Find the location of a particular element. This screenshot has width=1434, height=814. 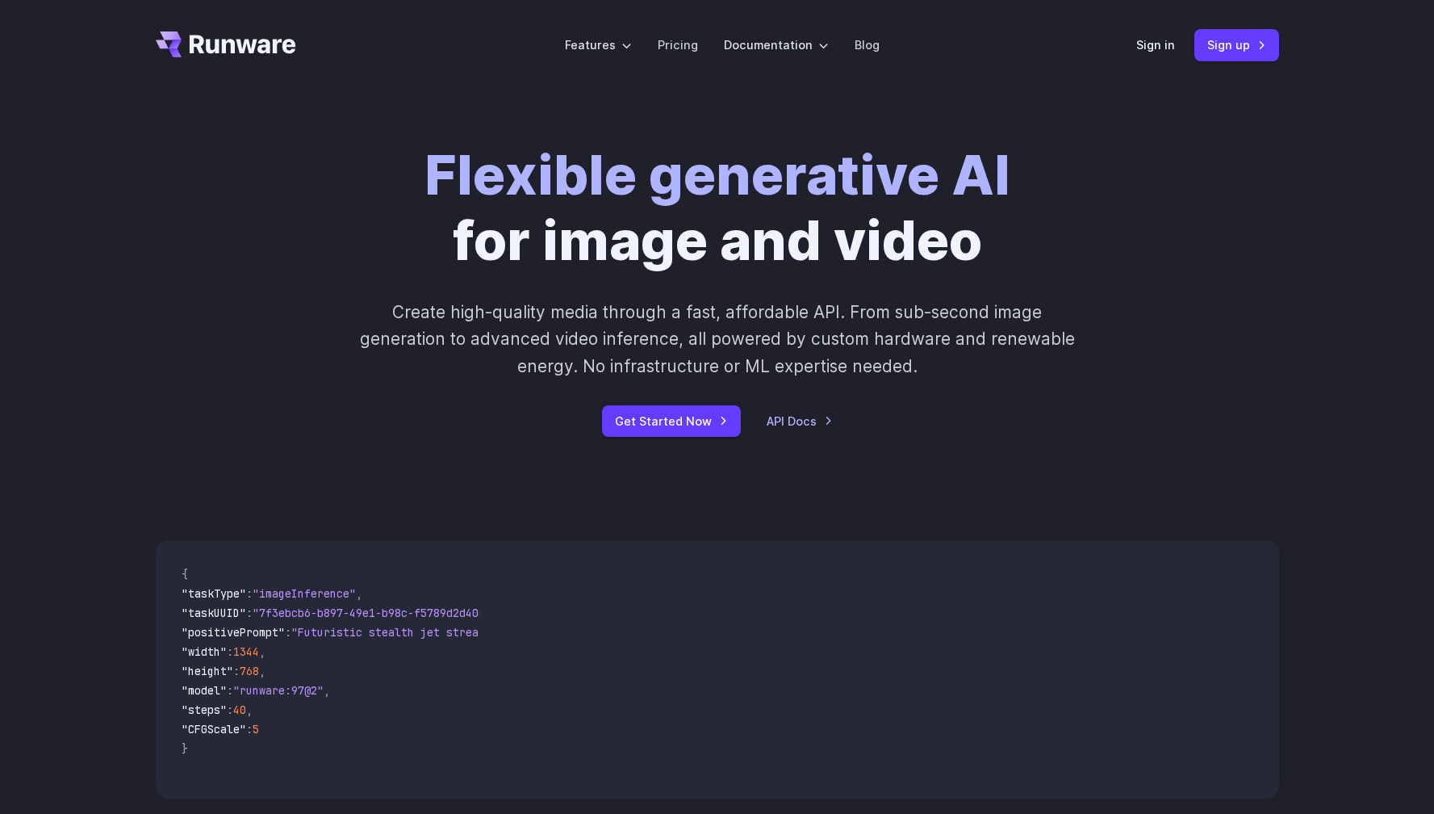

span: "steps" is located at coordinates (204, 710).